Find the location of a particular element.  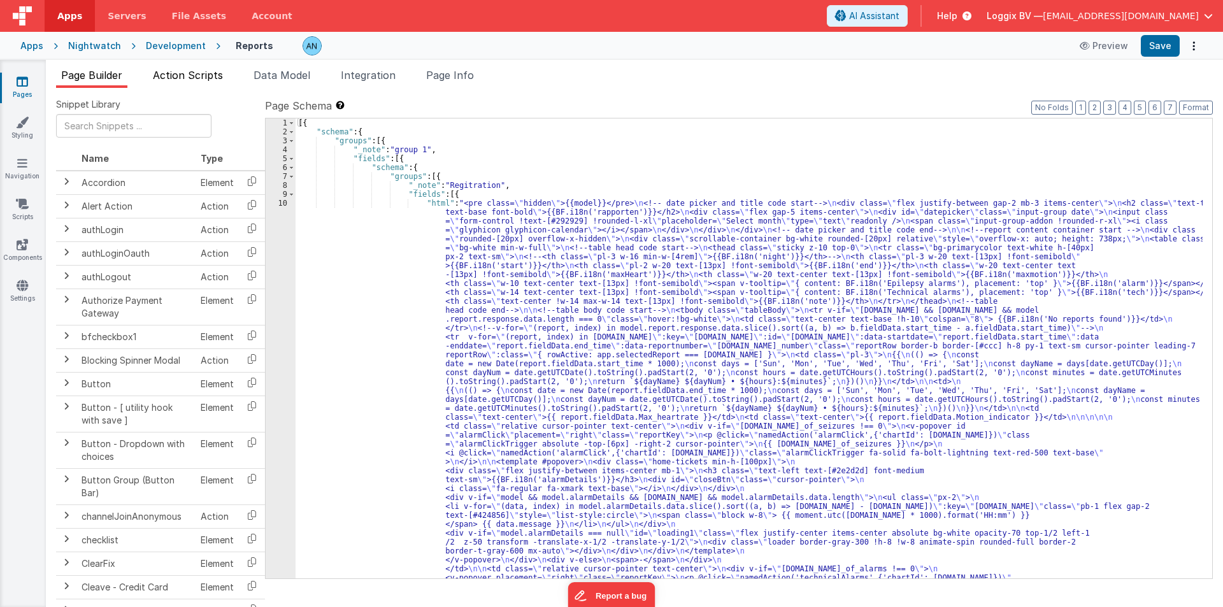

td: Alert Action is located at coordinates (136, 206).